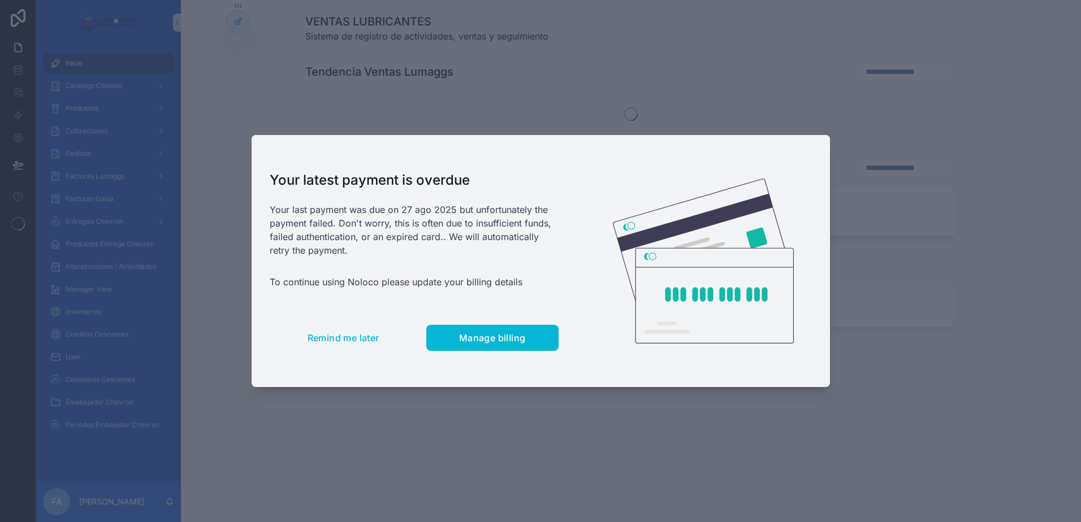  Describe the element at coordinates (492, 338) in the screenshot. I see `a: Manage billing` at that location.